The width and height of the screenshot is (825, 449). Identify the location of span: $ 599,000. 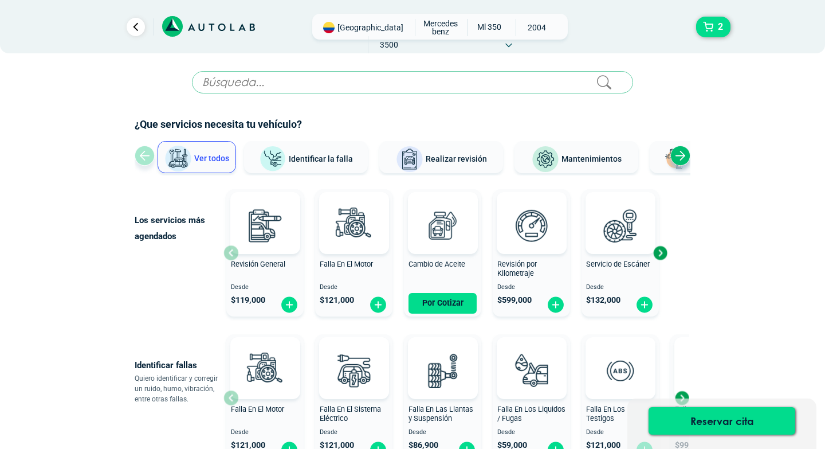
(514, 300).